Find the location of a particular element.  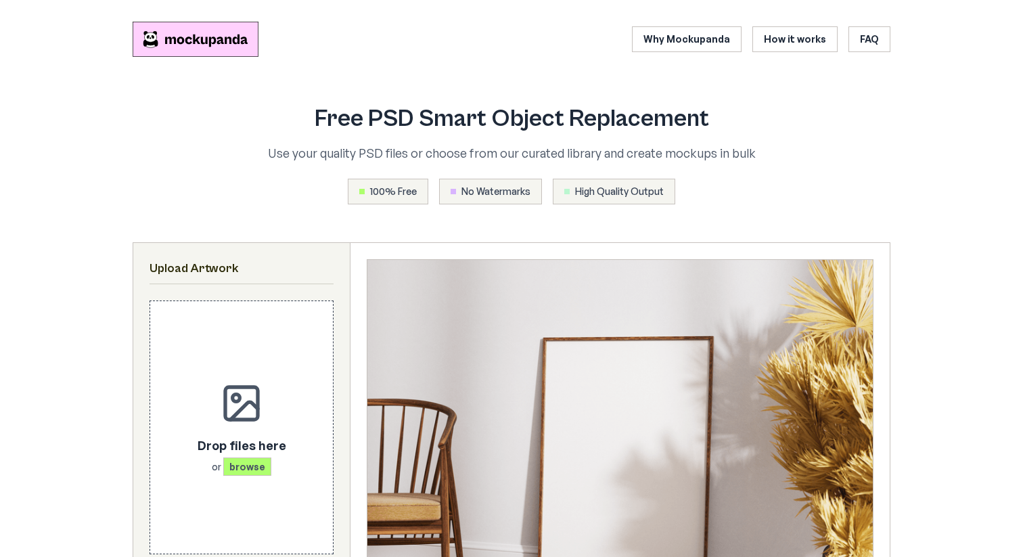

span: 100% Free is located at coordinates (393, 191).